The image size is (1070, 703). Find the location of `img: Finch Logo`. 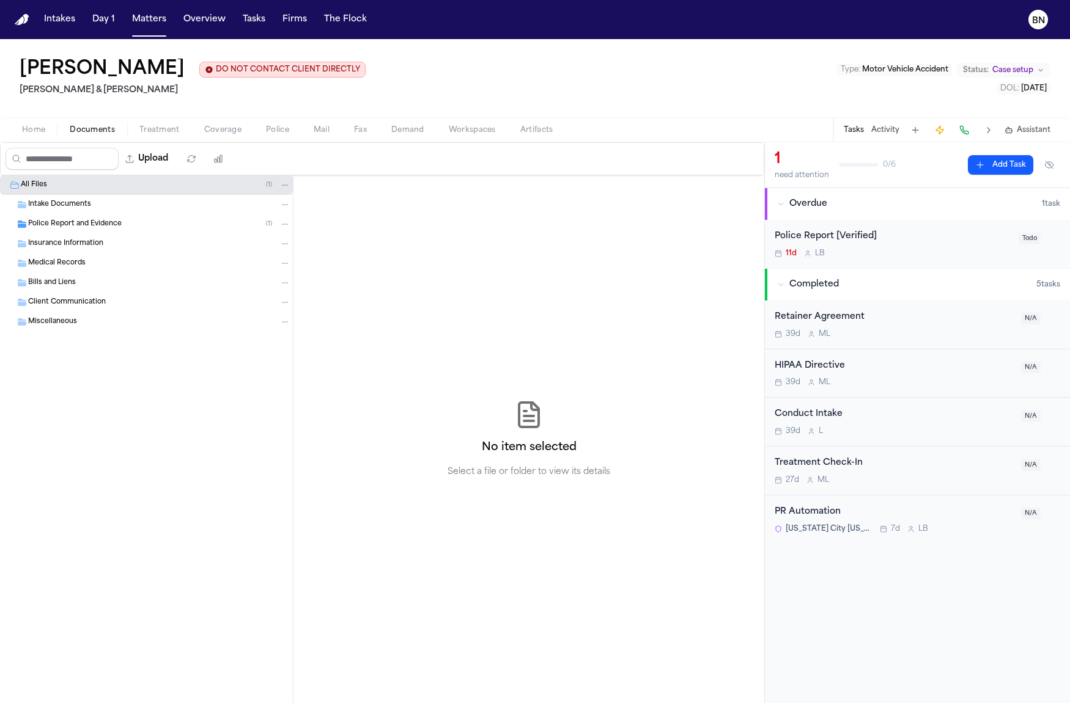

img: Finch Logo is located at coordinates (22, 20).